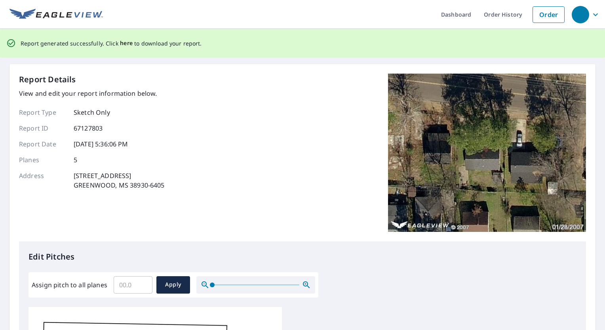 The image size is (605, 330). I want to click on img: EV Logo, so click(56, 15).